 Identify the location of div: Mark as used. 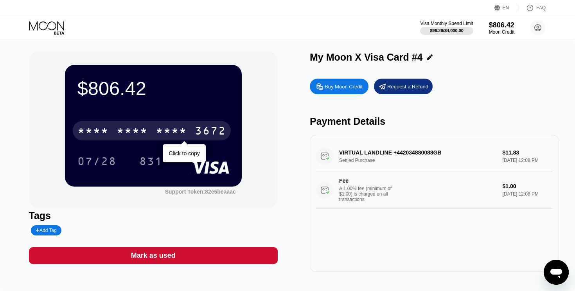
(153, 255).